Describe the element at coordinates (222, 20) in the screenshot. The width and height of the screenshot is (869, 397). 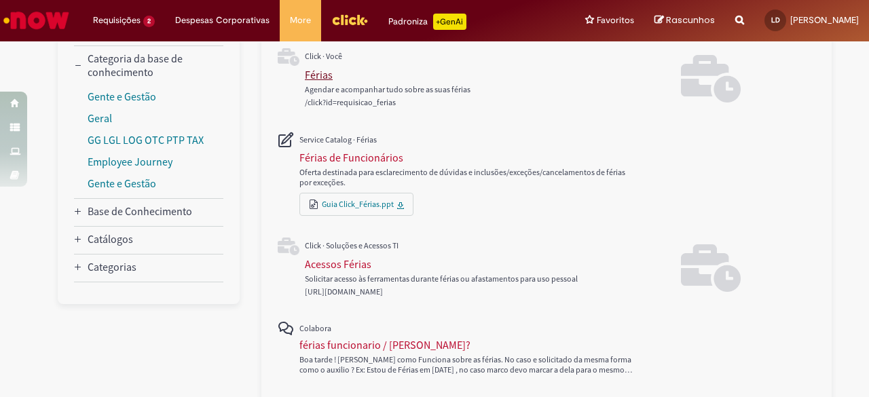
I see `span: Despesas Corporativas` at that location.